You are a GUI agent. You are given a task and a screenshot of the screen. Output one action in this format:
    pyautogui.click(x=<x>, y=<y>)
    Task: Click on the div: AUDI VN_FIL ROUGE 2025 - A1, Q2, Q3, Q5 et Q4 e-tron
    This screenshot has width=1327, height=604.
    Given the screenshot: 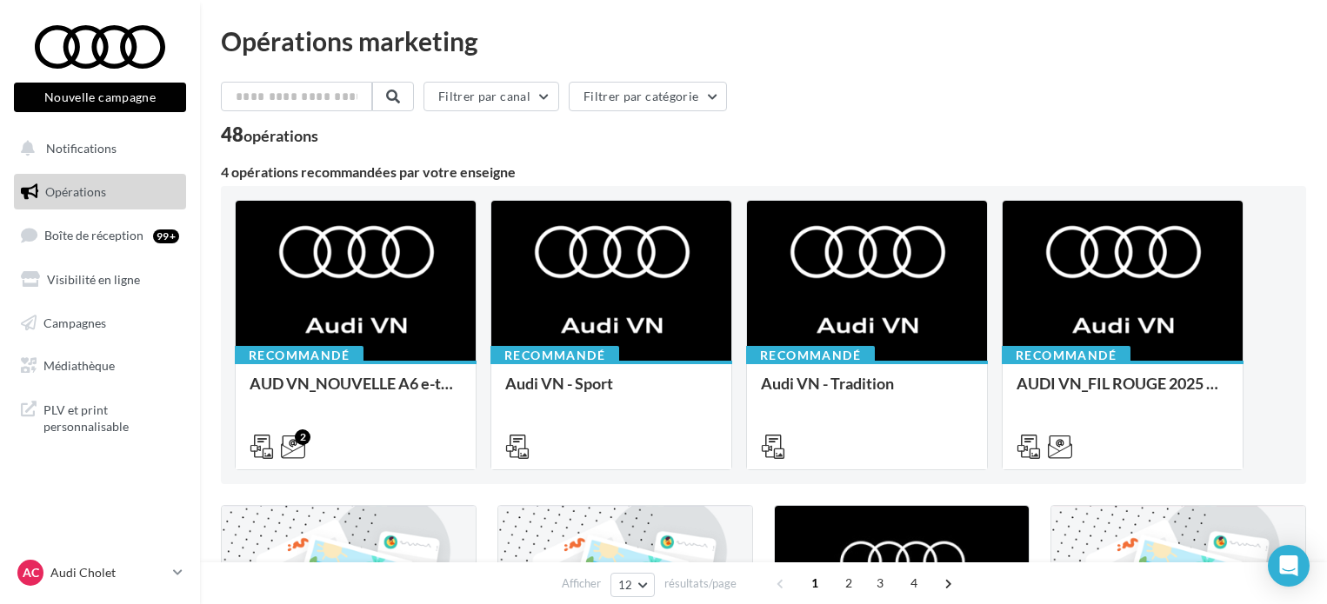 What is the action you would take?
    pyautogui.click(x=1123, y=392)
    